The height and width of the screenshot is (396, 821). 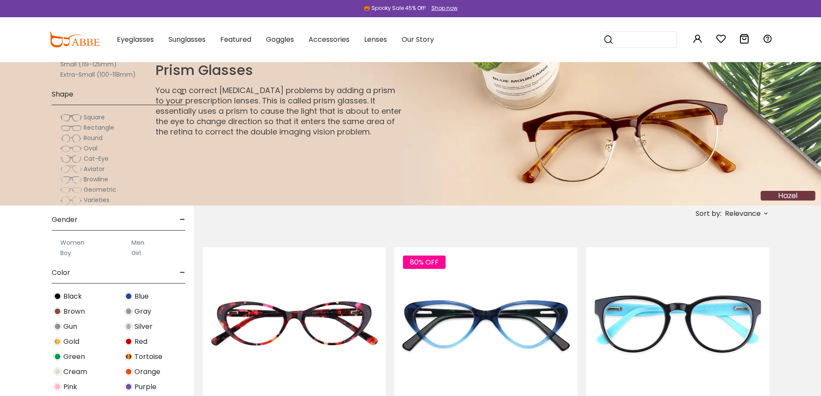 What do you see at coordinates (71, 149) in the screenshot?
I see `img: Oval.png` at bounding box center [71, 149].